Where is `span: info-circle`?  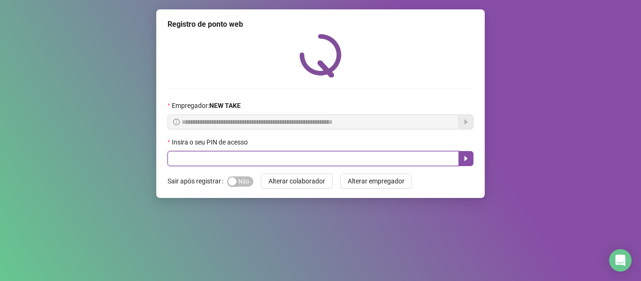
span: info-circle is located at coordinates (176, 122).